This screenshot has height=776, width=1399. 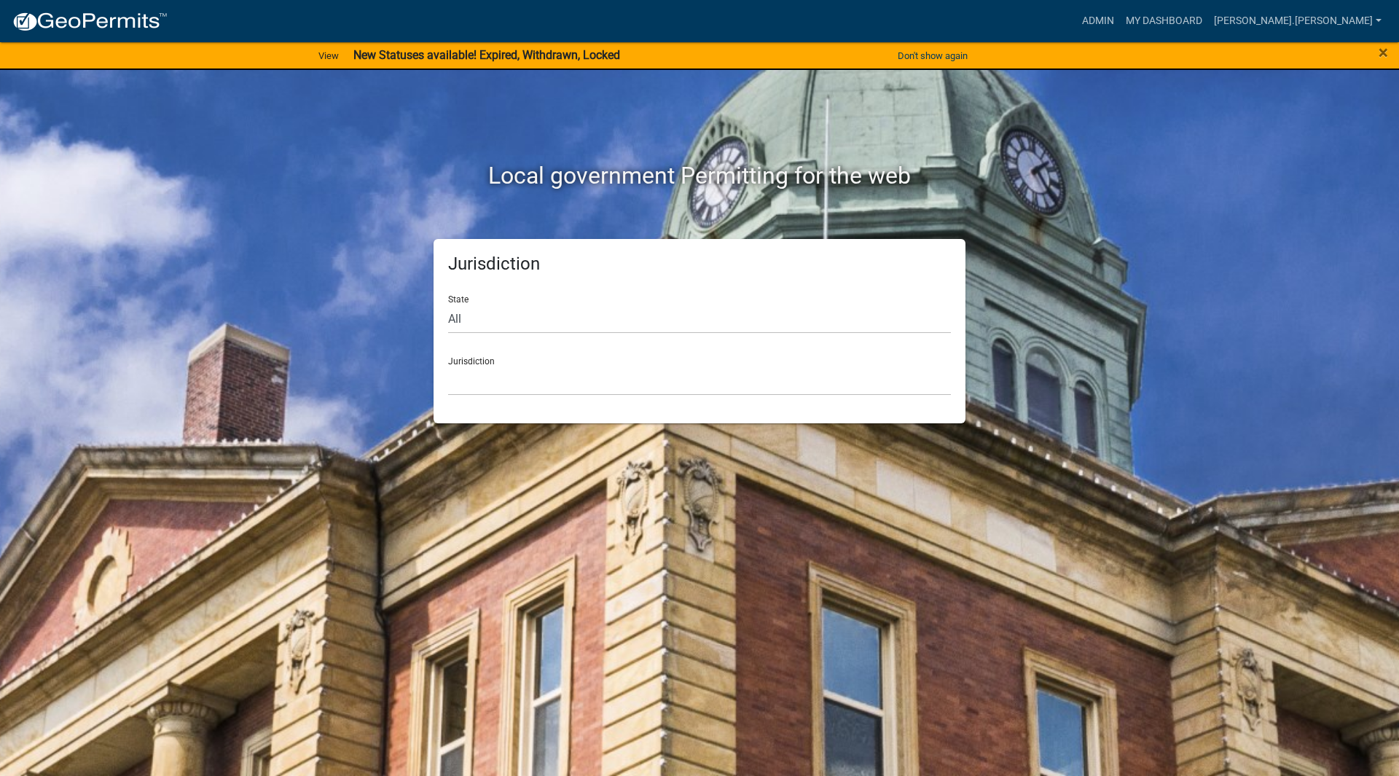 I want to click on strong: New Statuses available! Expired, Withdrawn, Locked, so click(x=487, y=55).